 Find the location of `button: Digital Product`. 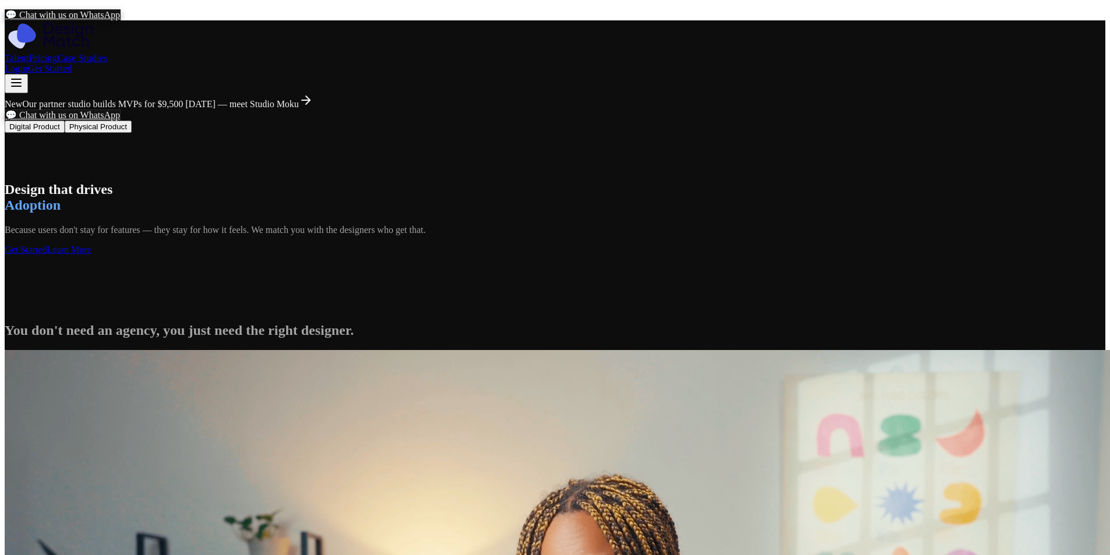

button: Digital Product is located at coordinates (34, 126).